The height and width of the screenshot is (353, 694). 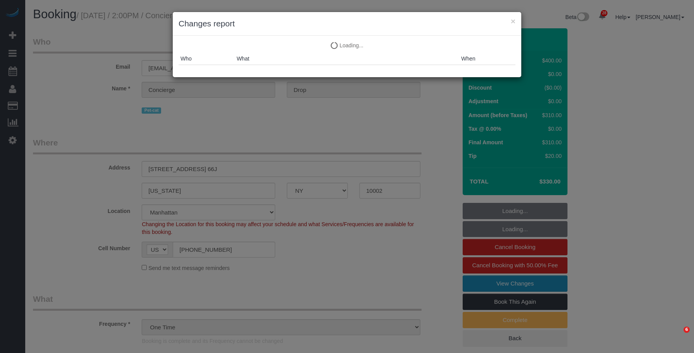 What do you see at coordinates (347, 45) in the screenshot?
I see `p: Loading...` at bounding box center [347, 45].